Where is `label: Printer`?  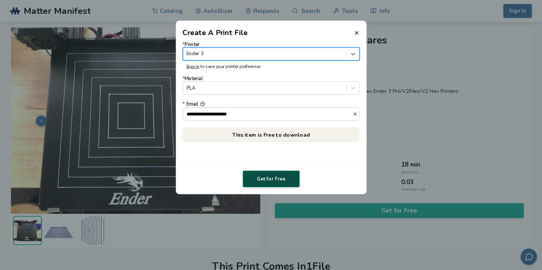
label: Printer is located at coordinates (271, 51).